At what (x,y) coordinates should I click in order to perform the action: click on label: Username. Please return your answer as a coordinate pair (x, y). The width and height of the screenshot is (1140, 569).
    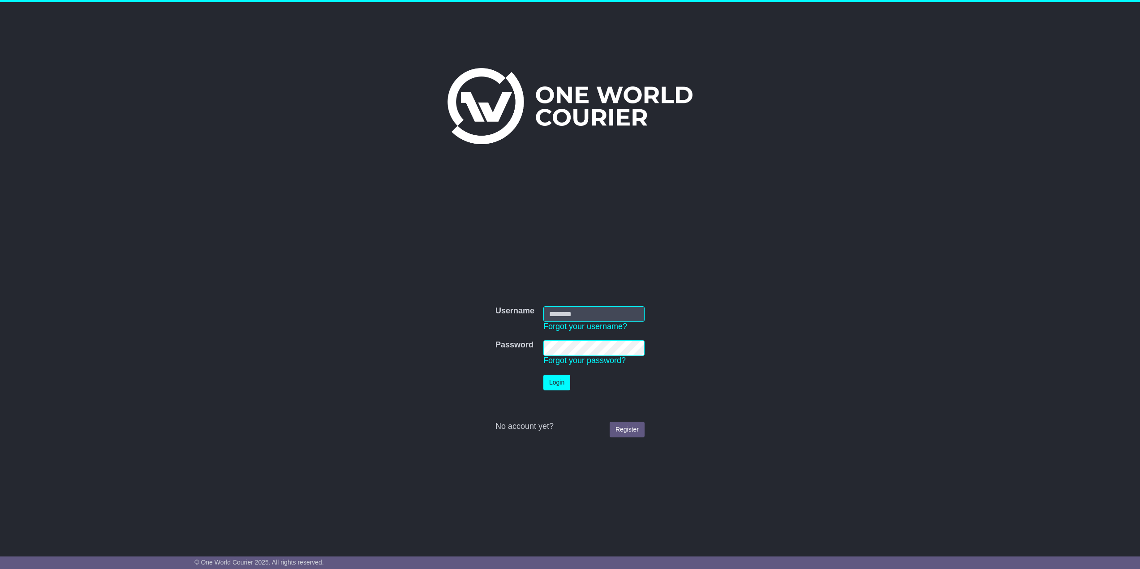
    Looking at the image, I should click on (515, 311).